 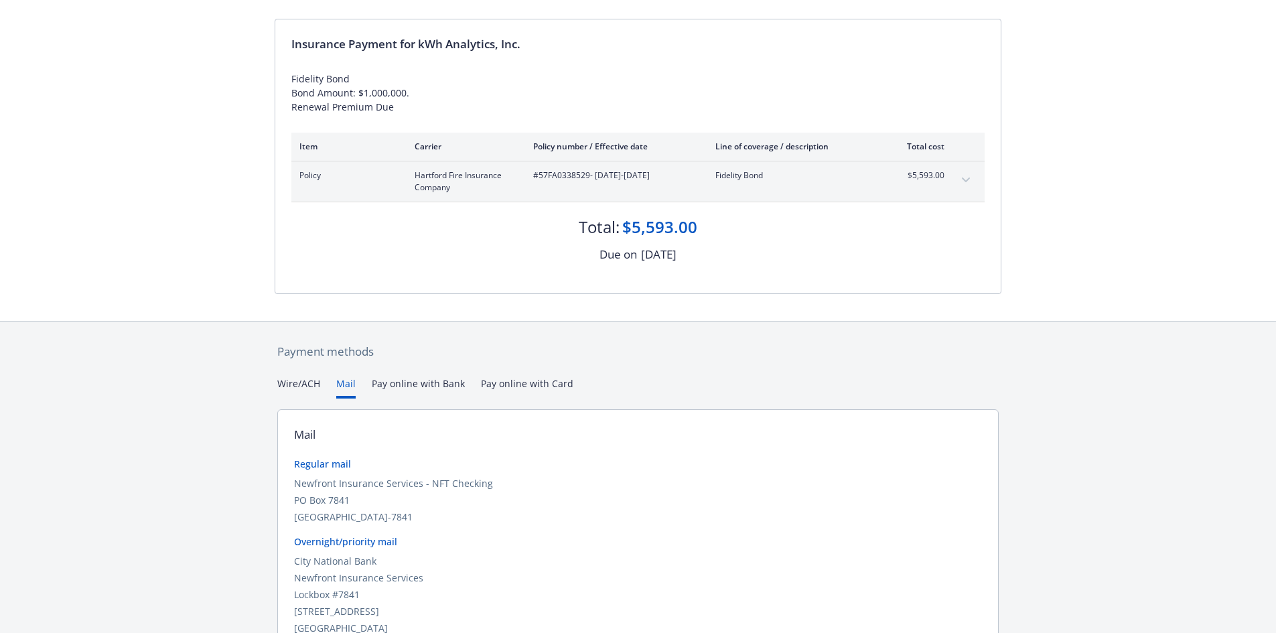 I want to click on span: Policy, so click(x=346, y=175).